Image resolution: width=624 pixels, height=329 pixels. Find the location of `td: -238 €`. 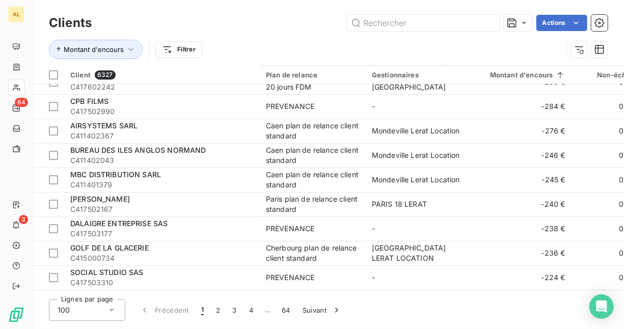

td: -238 € is located at coordinates (522, 229).